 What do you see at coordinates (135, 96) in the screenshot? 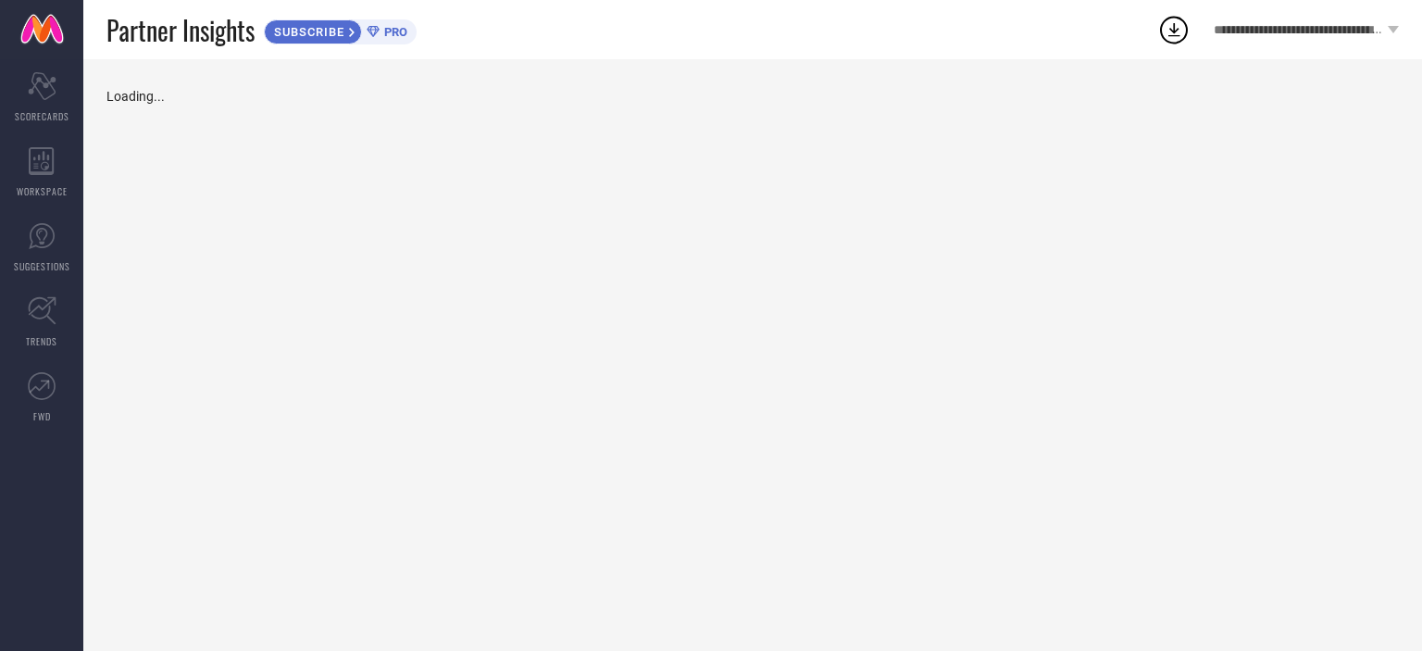
I see `span: Loading...` at bounding box center [135, 96].